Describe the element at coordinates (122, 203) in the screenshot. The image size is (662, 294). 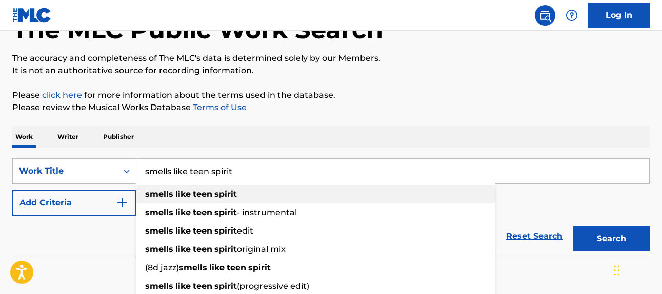
I see `img: 9d2ae6d4665cec9f34b9.svg` at that location.